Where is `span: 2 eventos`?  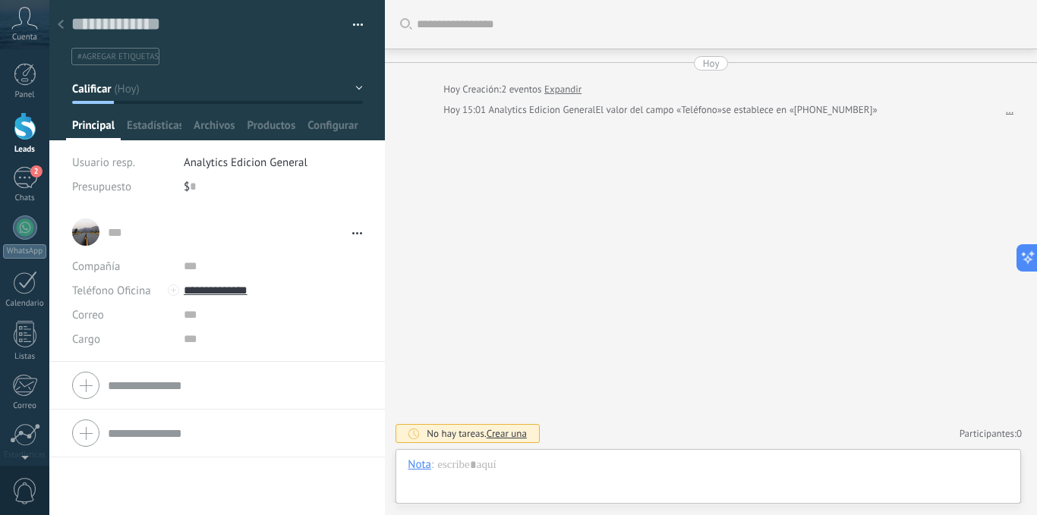
span: 2 eventos is located at coordinates (521, 90).